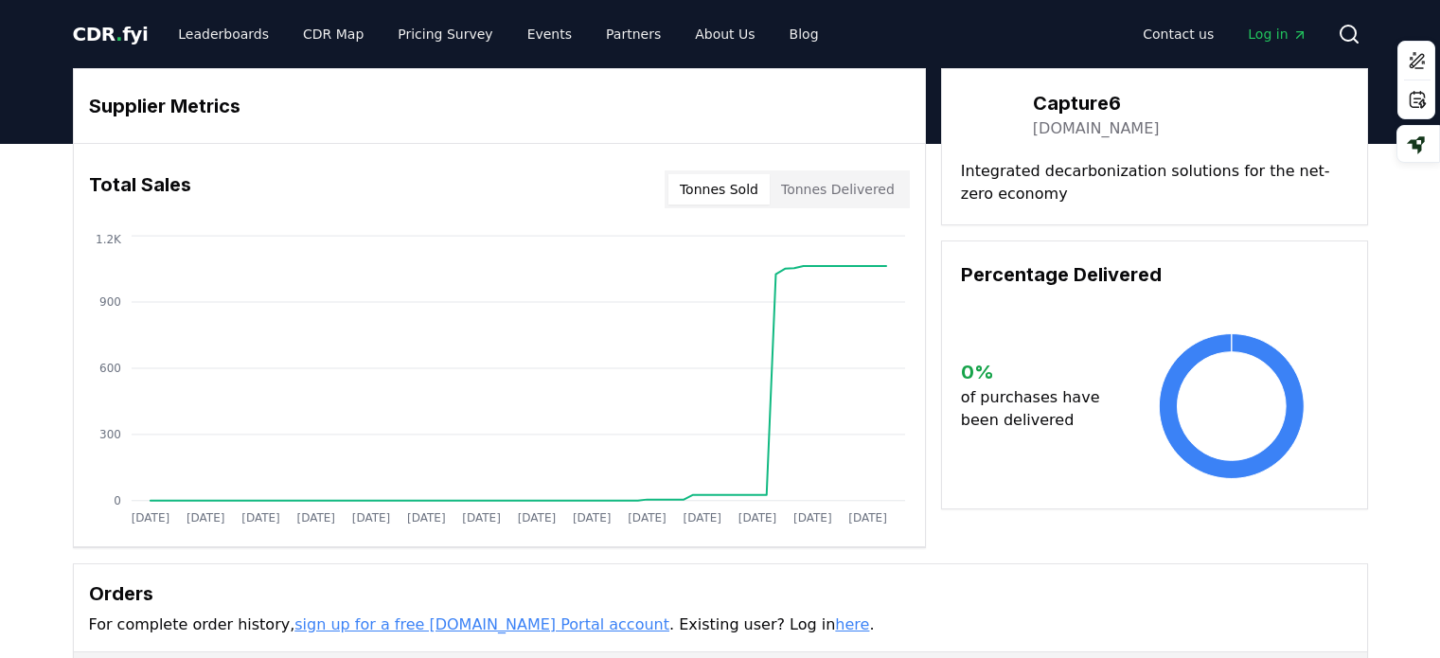  What do you see at coordinates (223, 34) in the screenshot?
I see `a: Leaderboards` at bounding box center [223, 34].